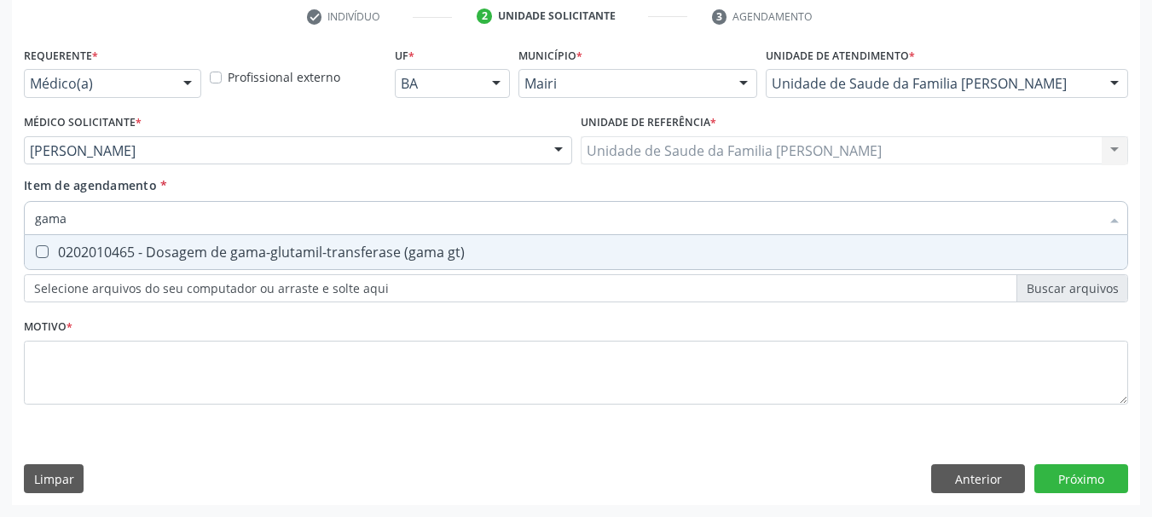 Image resolution: width=1152 pixels, height=517 pixels. I want to click on input: Buscar por procedimentos, so click(567, 218).